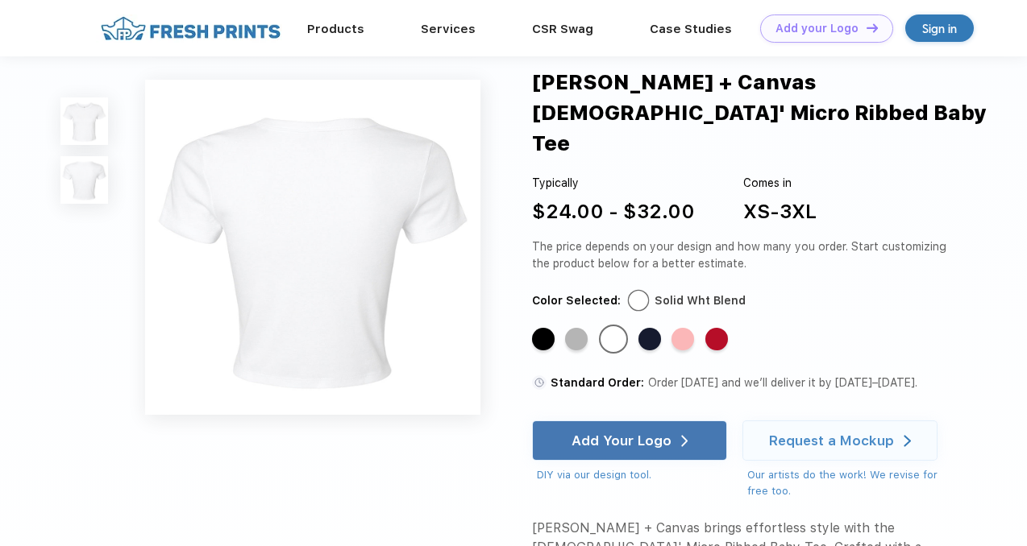 The width and height of the screenshot is (1027, 546). What do you see at coordinates (849, 483) in the screenshot?
I see `div: Our artists do the work! We revise for free too.` at bounding box center [849, 483].